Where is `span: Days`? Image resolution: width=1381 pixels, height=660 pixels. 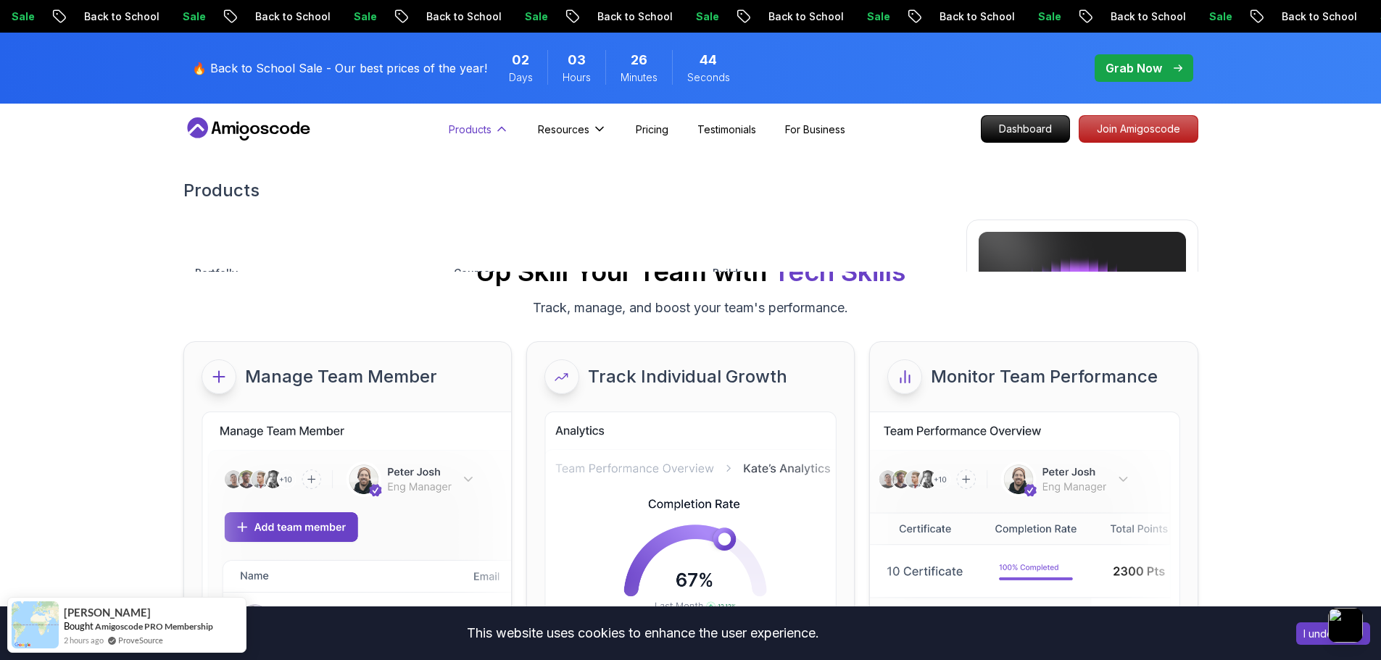 span: Days is located at coordinates (521, 78).